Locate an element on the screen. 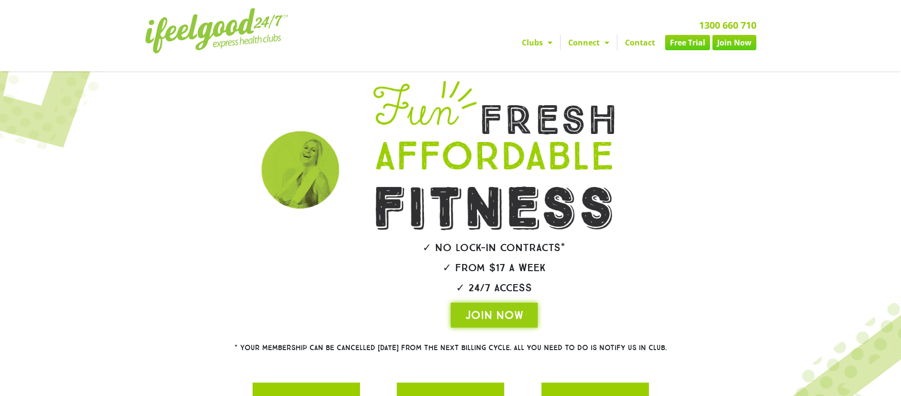 The image size is (901, 396). a: Join Now is located at coordinates (735, 43).